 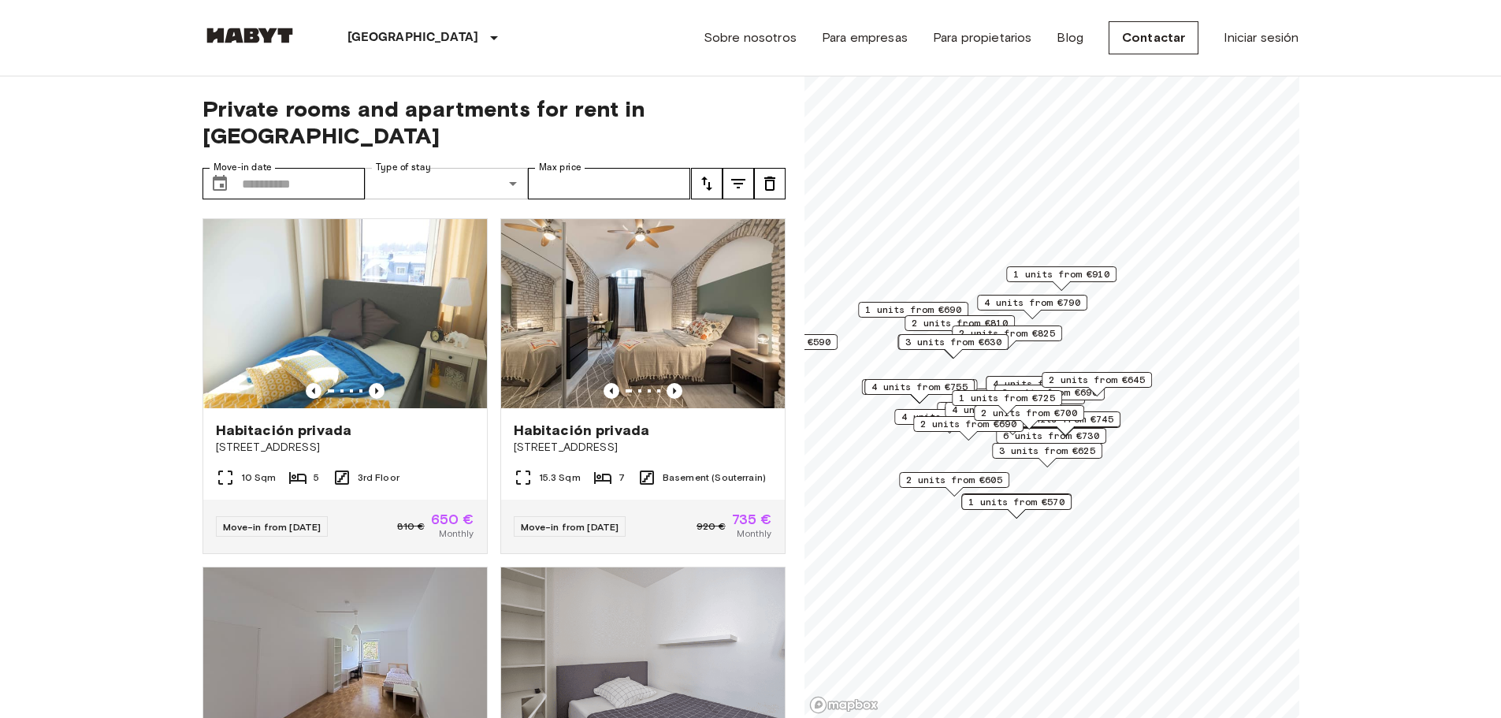 What do you see at coordinates (643, 386) in the screenshot?
I see `a: Marketing picture of unit DE-02-004-006-05HFPrevious imagePrevious imageHabitación privada[STREET...` at bounding box center [643, 386].